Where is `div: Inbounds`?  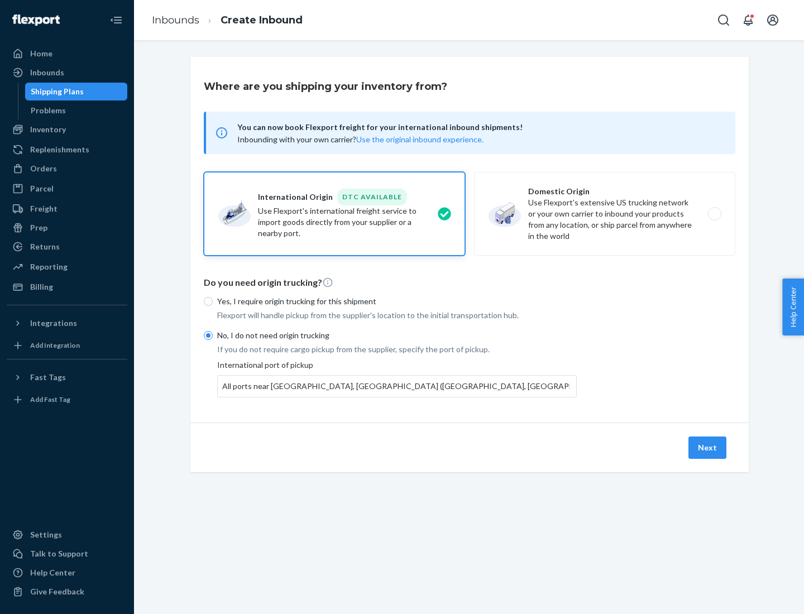 div: Inbounds is located at coordinates (47, 73).